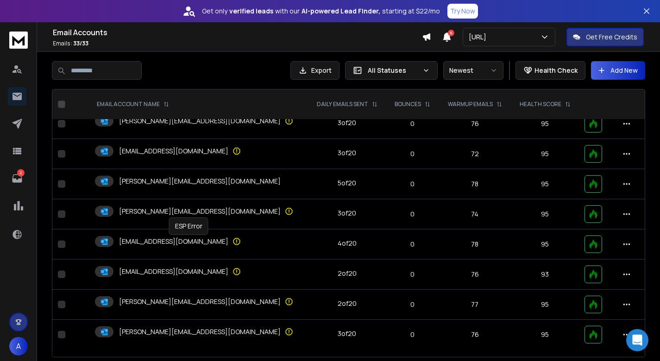 The height and width of the screenshot is (361, 660). Describe the element at coordinates (19, 346) in the screenshot. I see `span: A` at that location.